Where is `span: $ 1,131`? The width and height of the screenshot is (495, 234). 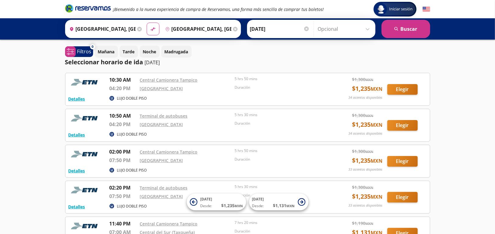 span: $ 1,131 is located at coordinates (284, 205).